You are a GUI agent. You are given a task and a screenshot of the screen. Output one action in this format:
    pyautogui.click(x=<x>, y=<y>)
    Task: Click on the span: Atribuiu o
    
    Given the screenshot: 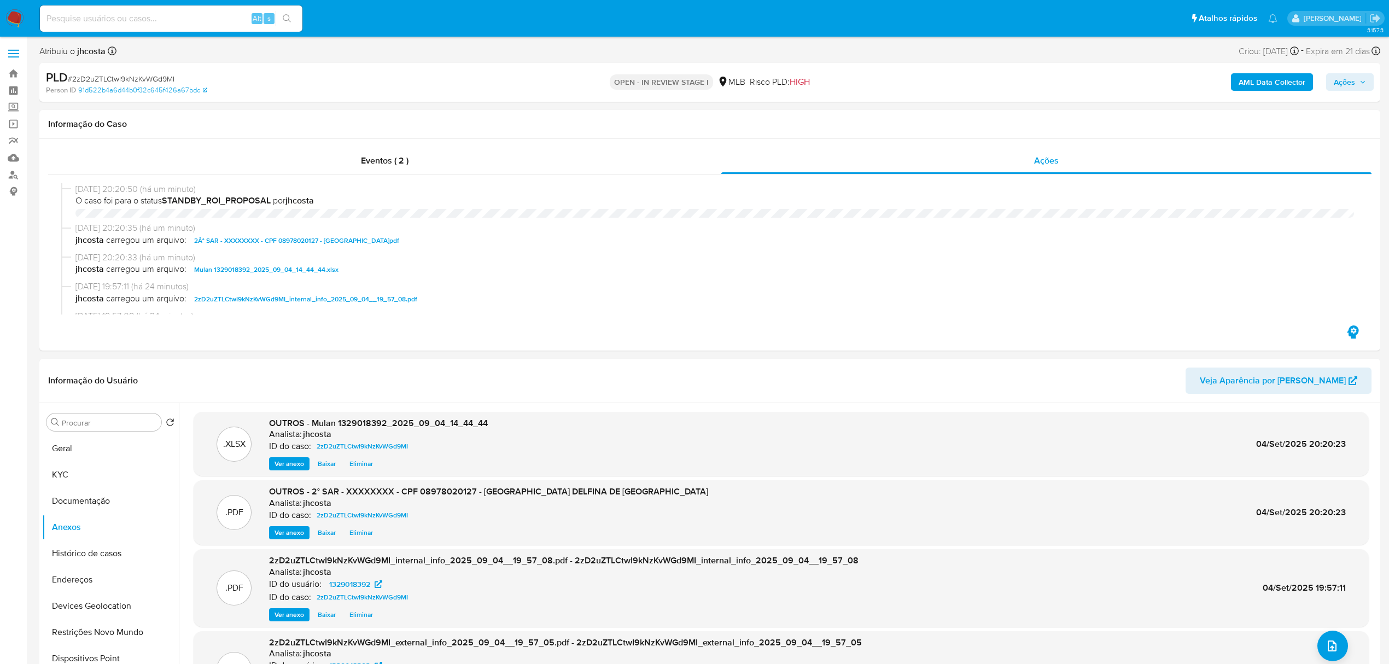 What is the action you would take?
    pyautogui.click(x=72, y=51)
    